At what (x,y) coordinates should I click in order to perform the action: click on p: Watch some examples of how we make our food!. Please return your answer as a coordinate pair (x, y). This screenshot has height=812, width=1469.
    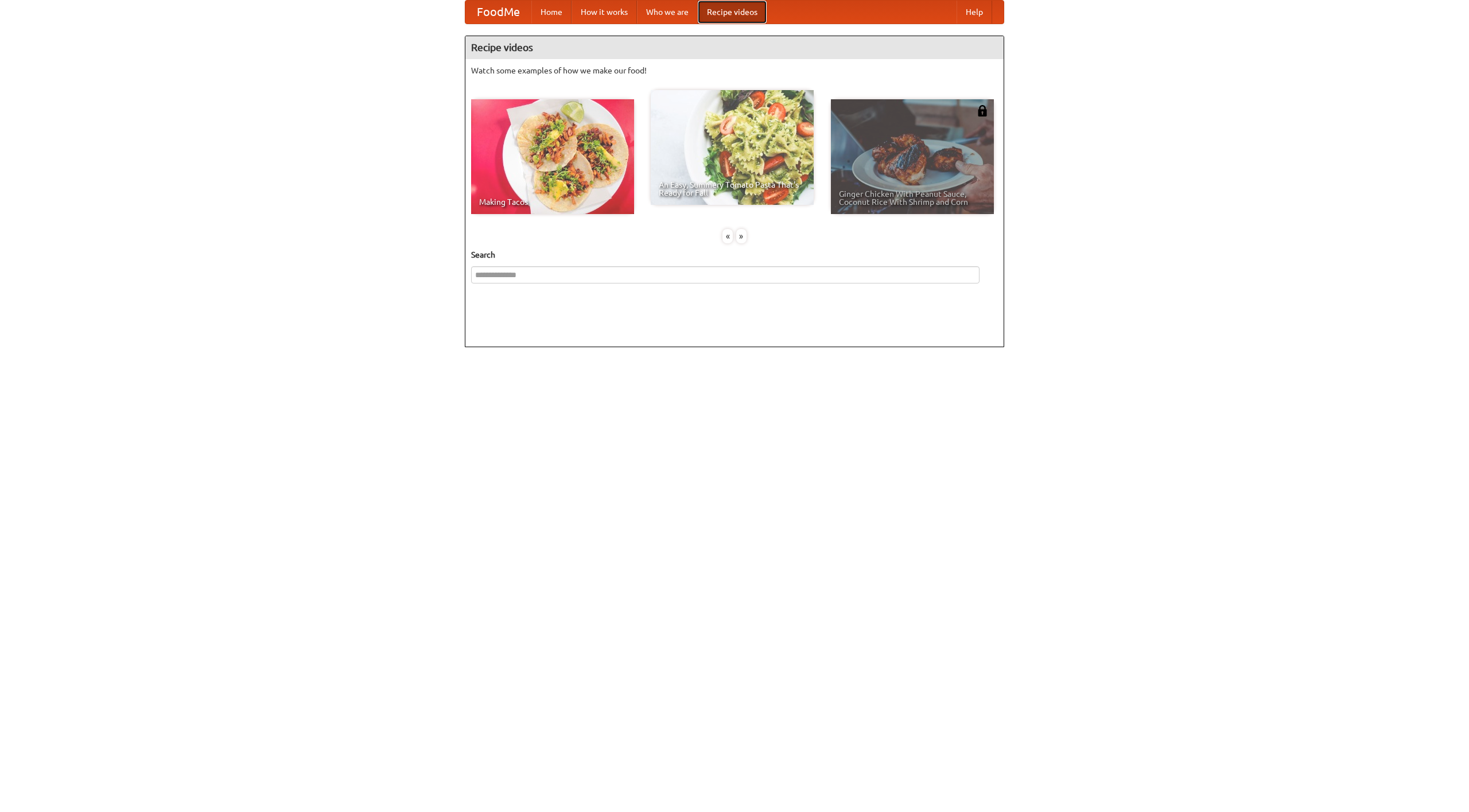
    Looking at the image, I should click on (734, 71).